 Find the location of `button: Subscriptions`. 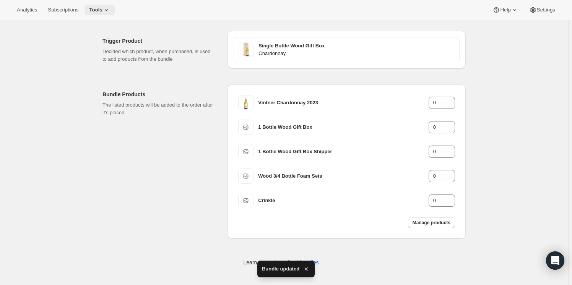

button: Subscriptions is located at coordinates (63, 10).